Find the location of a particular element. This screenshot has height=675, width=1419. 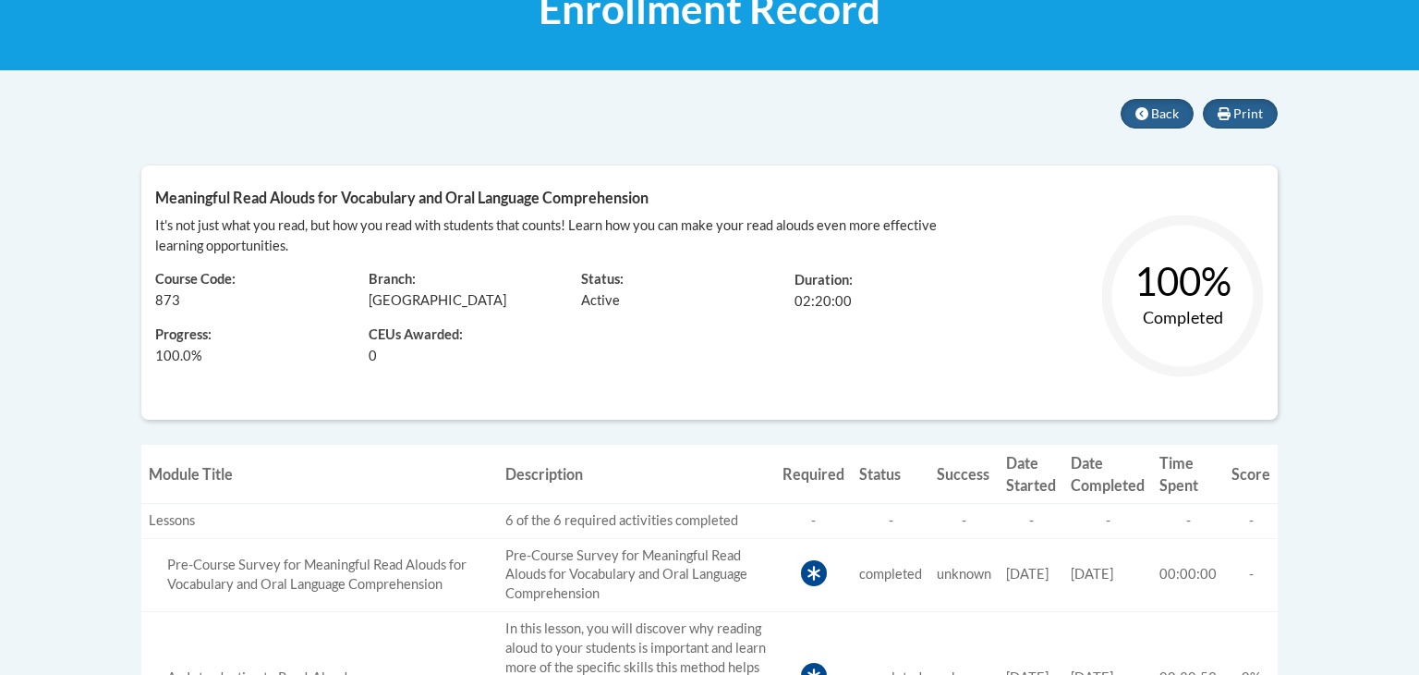

span: Status: is located at coordinates (602, 278).